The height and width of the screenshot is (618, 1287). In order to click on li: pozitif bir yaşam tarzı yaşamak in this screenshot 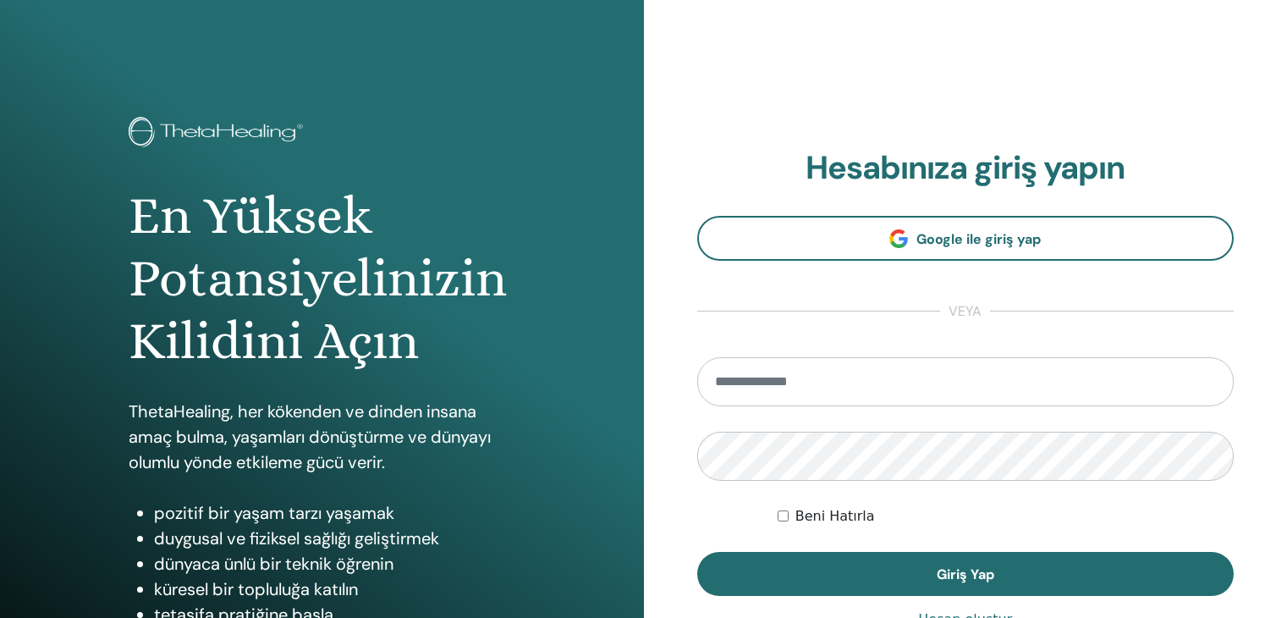, I will do `click(334, 513)`.